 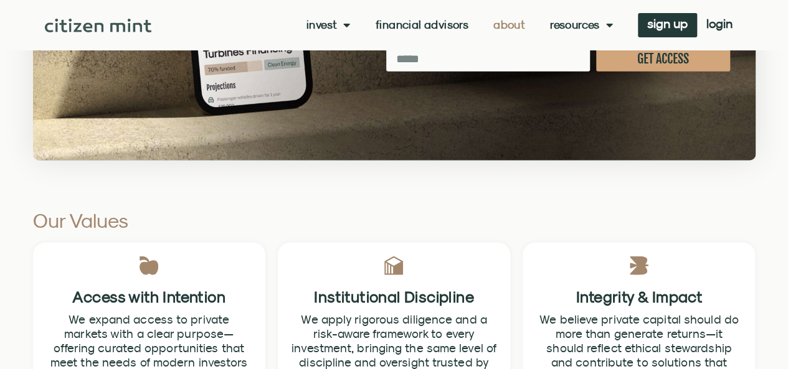 I want to click on span: sign up, so click(x=667, y=24).